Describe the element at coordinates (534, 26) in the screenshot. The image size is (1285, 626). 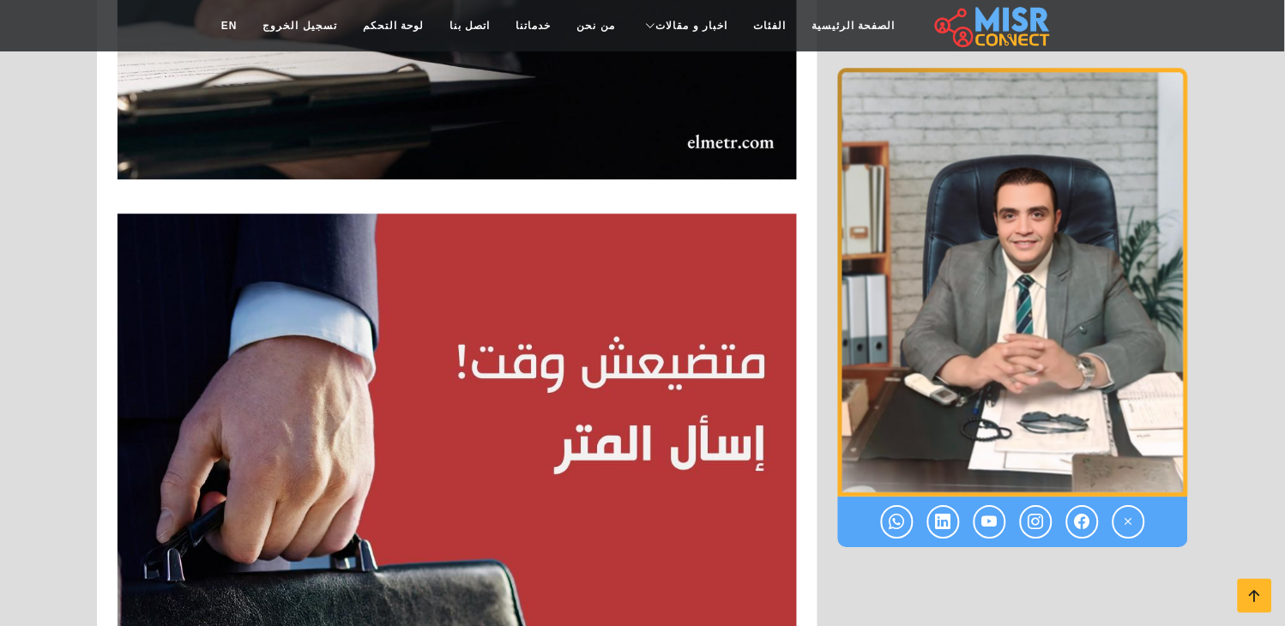
I see `a: خدماتنا` at that location.